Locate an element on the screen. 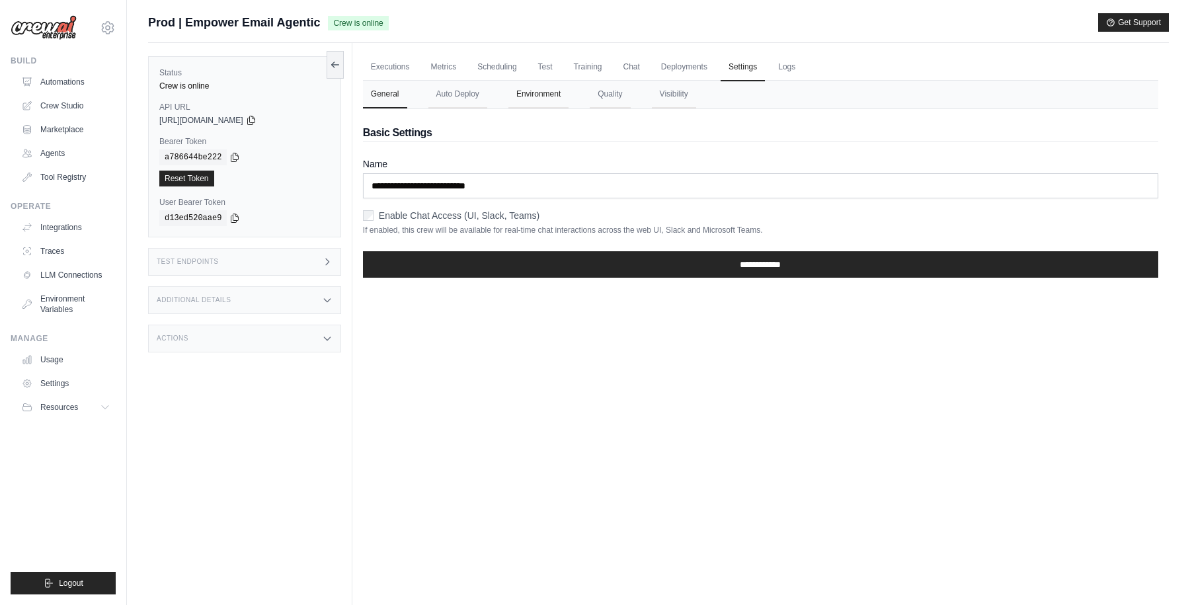 The width and height of the screenshot is (1190, 605). div: Build is located at coordinates (63, 61).